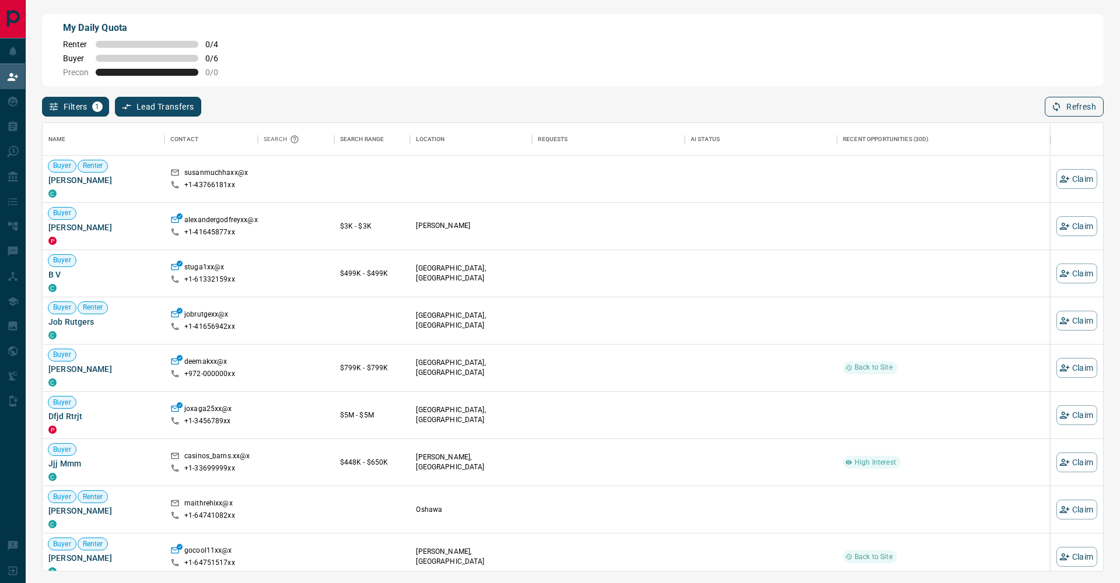 Image resolution: width=1120 pixels, height=583 pixels. Describe the element at coordinates (207, 316) in the screenshot. I see `p: jobrutgexx@x` at that location.